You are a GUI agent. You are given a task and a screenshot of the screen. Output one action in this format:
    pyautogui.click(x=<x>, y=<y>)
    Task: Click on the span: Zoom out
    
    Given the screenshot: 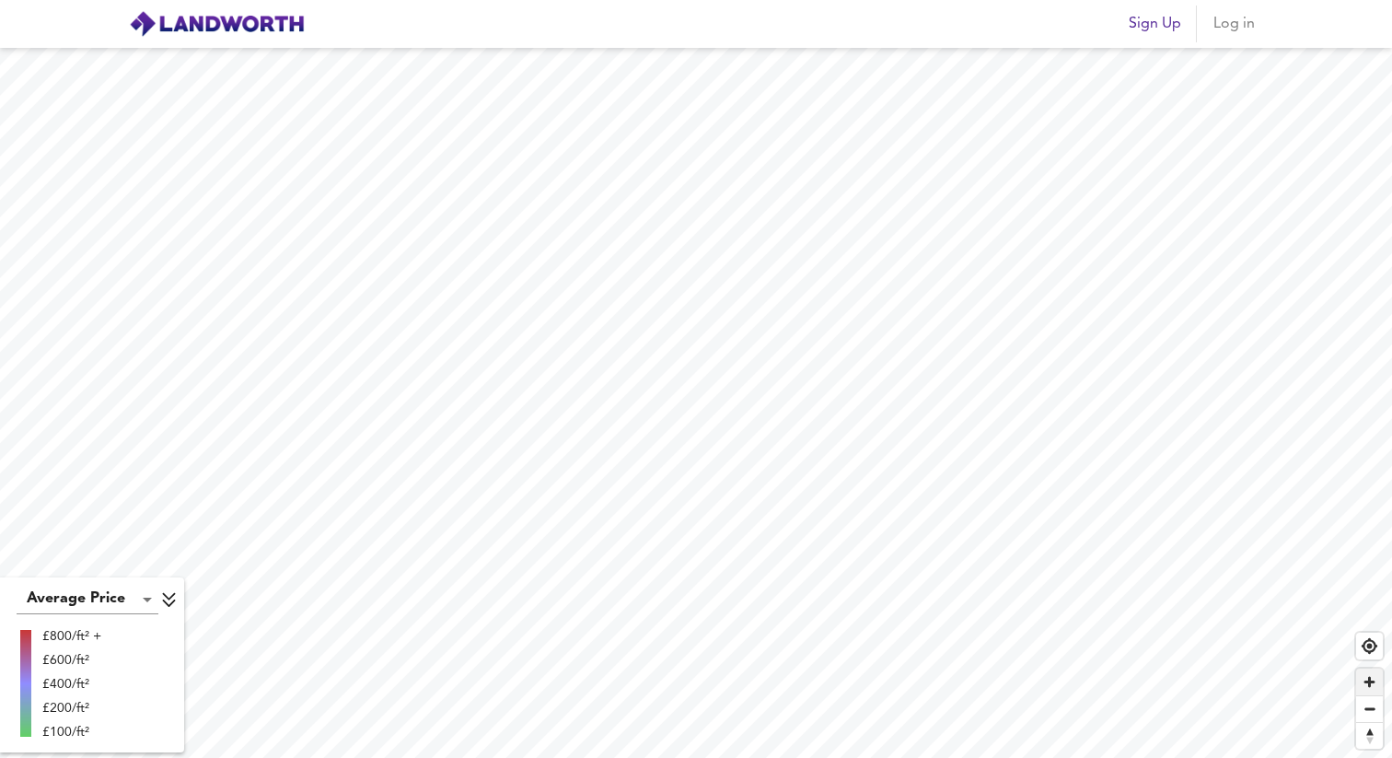 What is the action you would take?
    pyautogui.click(x=1369, y=709)
    